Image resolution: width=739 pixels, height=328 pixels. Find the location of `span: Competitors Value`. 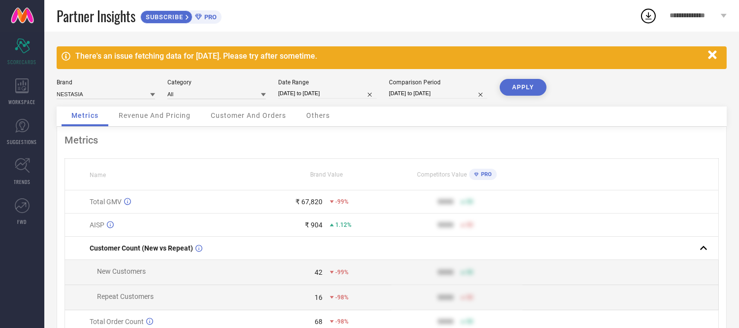

span: Competitors Value is located at coordinates (442, 174).